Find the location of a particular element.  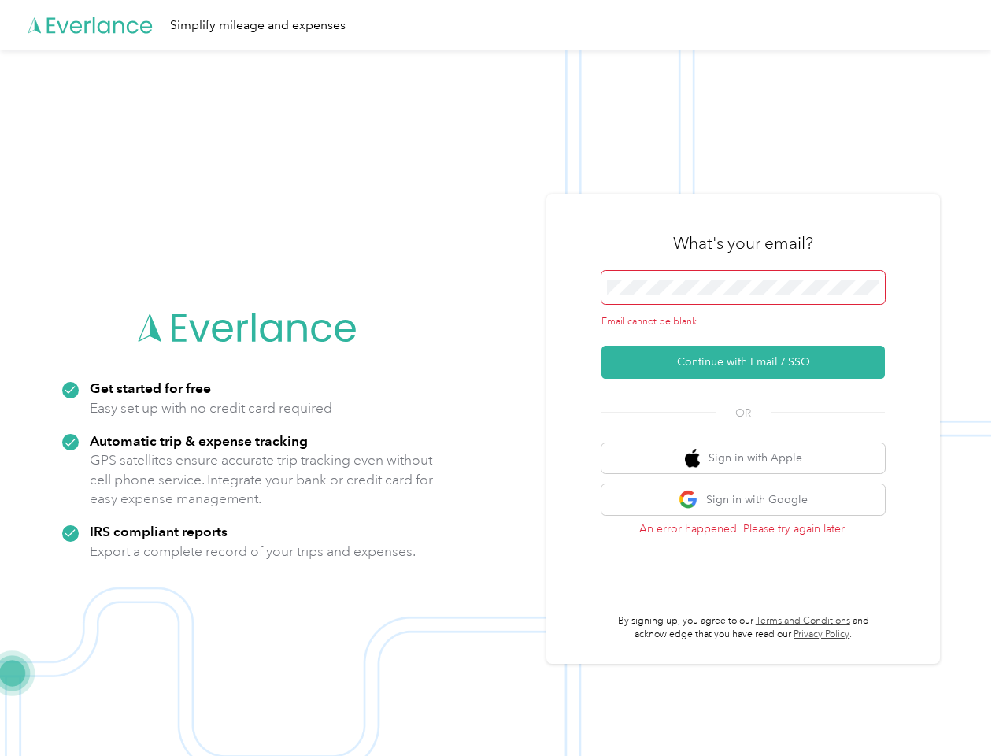

p: Export a complete record of your trips and expenses. is located at coordinates (253, 551).